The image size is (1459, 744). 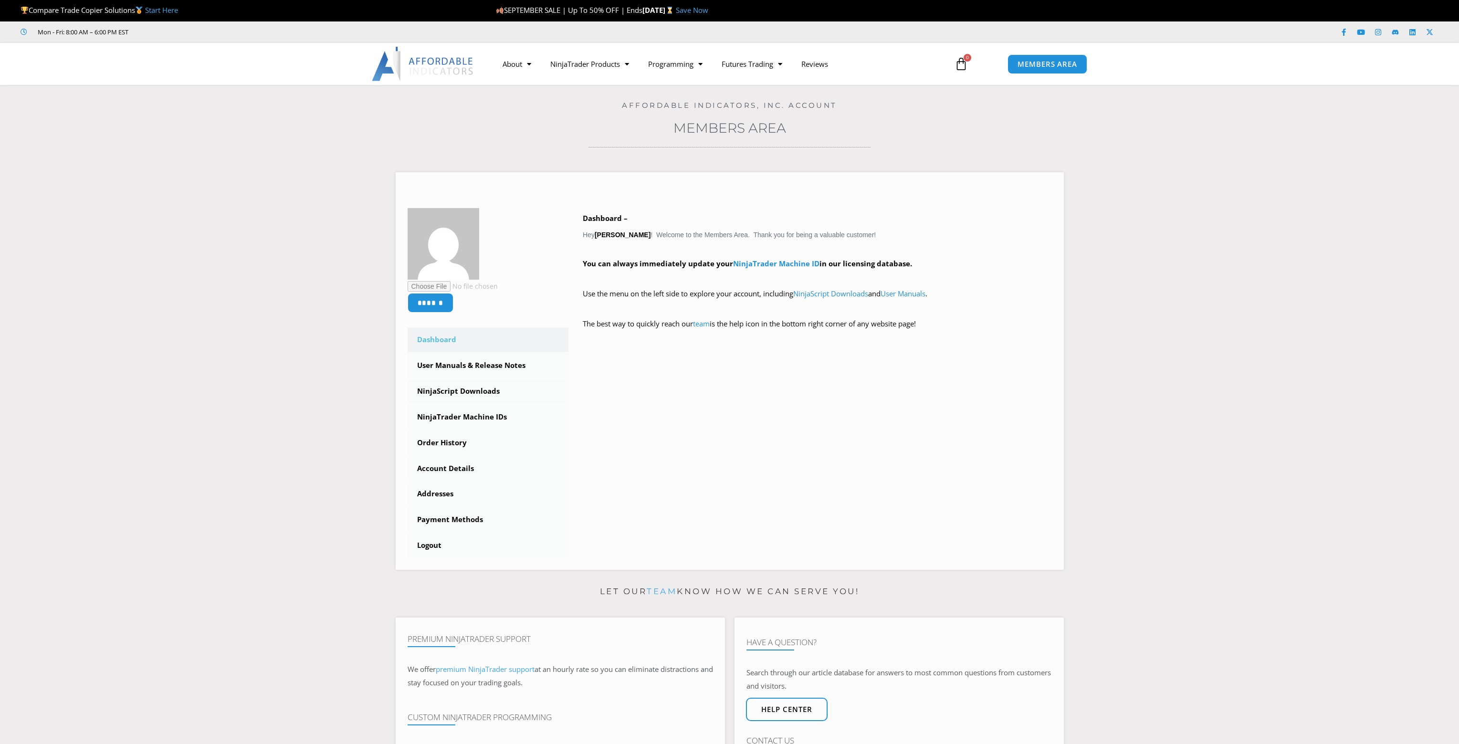 I want to click on a: Help center, so click(x=786, y=709).